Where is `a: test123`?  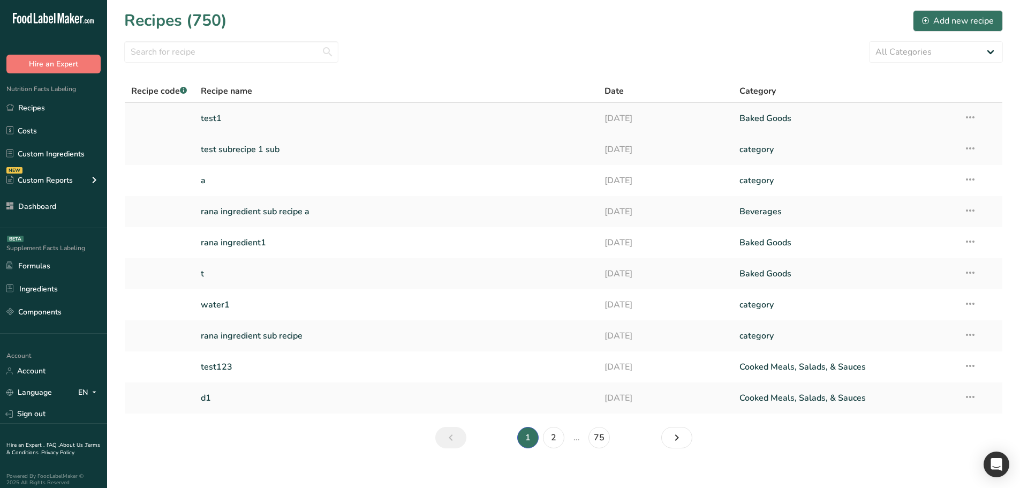
a: test123 is located at coordinates (396, 367).